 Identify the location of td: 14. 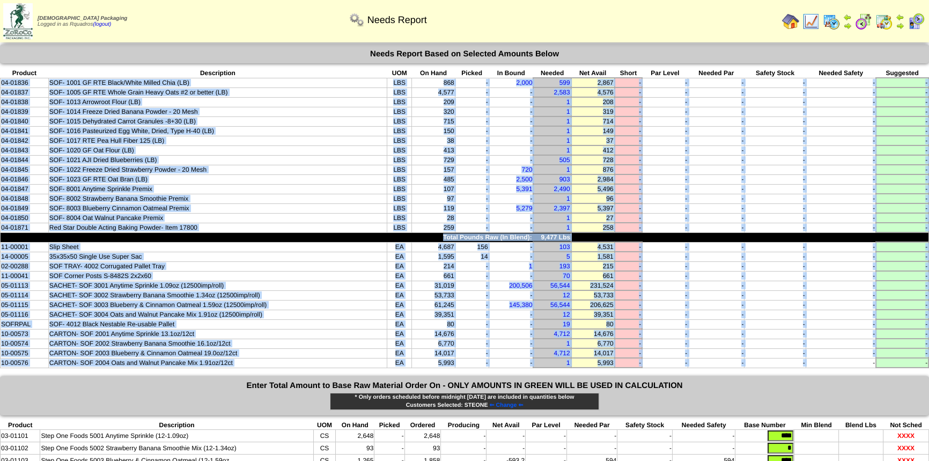
(471, 256).